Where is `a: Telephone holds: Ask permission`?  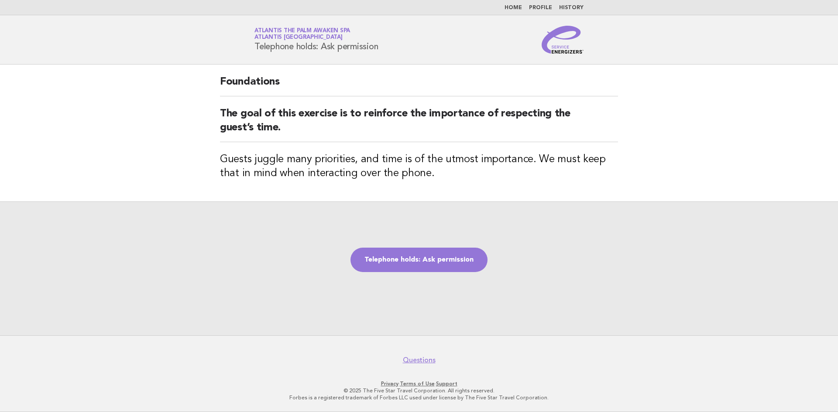
a: Telephone holds: Ask permission is located at coordinates (419, 260).